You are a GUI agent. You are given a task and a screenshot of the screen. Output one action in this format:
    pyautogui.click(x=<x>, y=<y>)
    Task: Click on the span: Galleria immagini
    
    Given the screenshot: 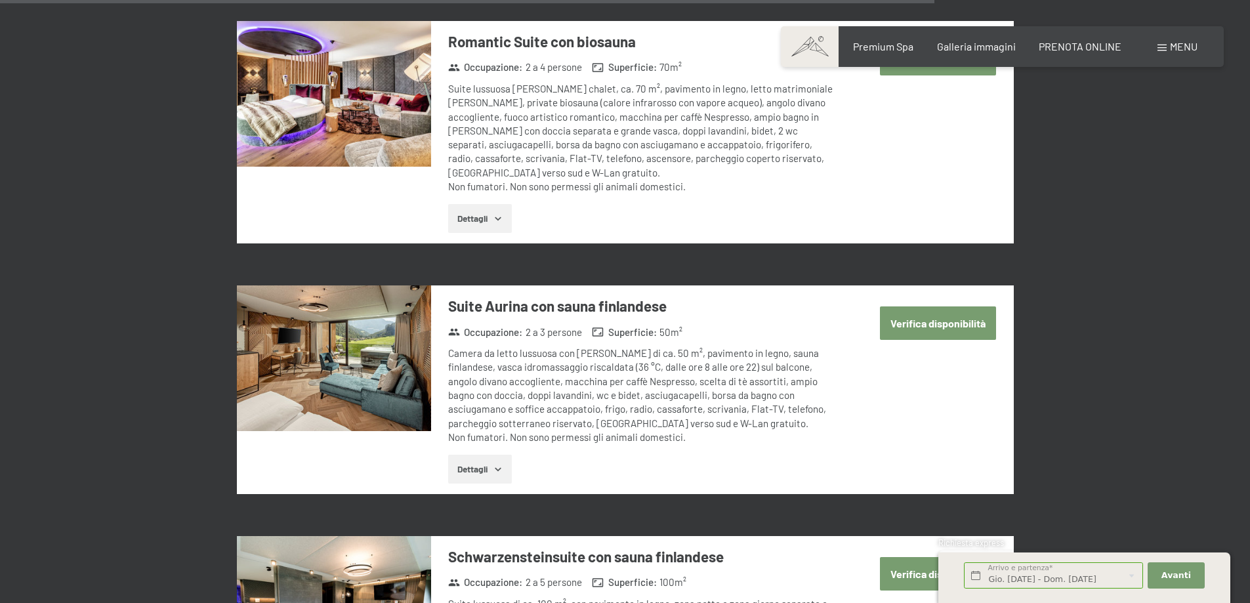 What is the action you would take?
    pyautogui.click(x=977, y=46)
    